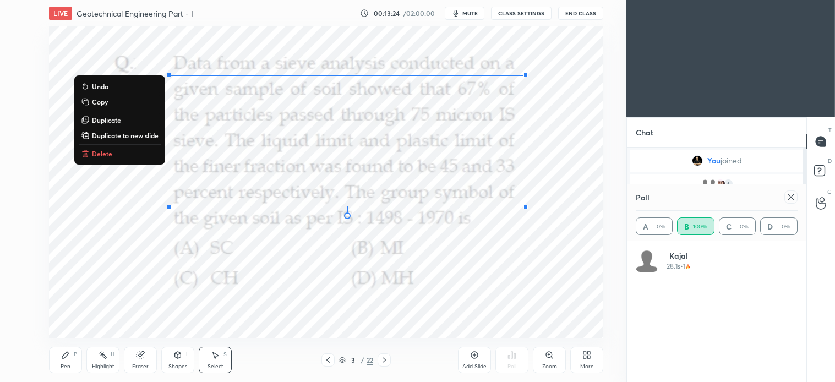  What do you see at coordinates (119, 102) in the screenshot?
I see `button: Copy` at bounding box center [119, 102].